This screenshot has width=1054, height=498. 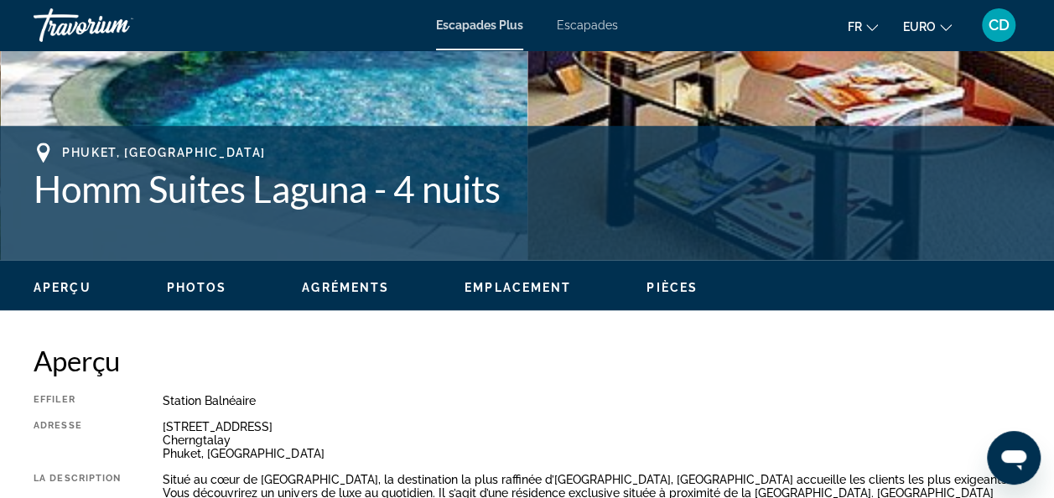 I want to click on button: Menu utilisateur, so click(x=998, y=25).